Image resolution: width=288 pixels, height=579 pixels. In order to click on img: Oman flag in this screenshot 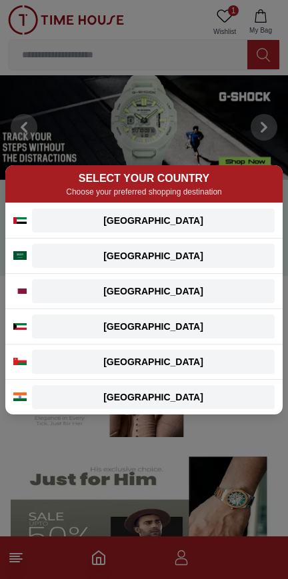, I will do `click(20, 361)`.